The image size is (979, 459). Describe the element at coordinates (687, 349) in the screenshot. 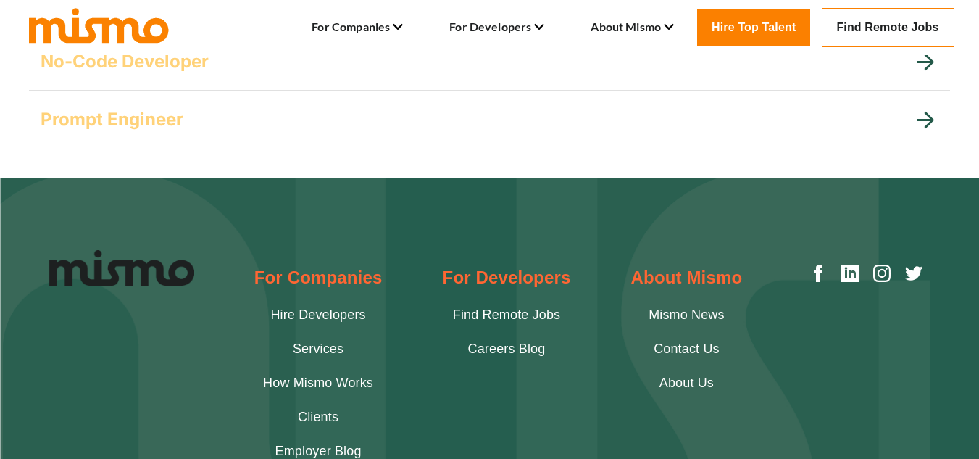

I see `a: Contact Us` at that location.